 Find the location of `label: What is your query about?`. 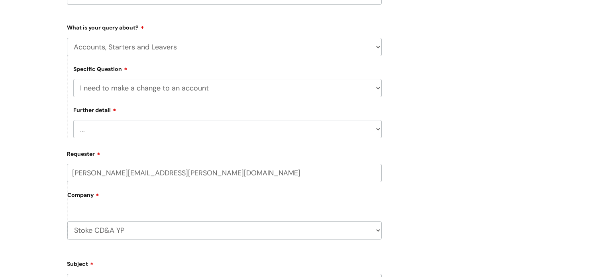

label: What is your query about? is located at coordinates (224, 26).